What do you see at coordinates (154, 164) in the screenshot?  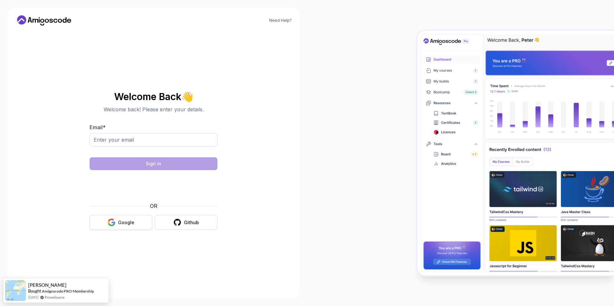 I see `button: Sign in` at bounding box center [154, 164].